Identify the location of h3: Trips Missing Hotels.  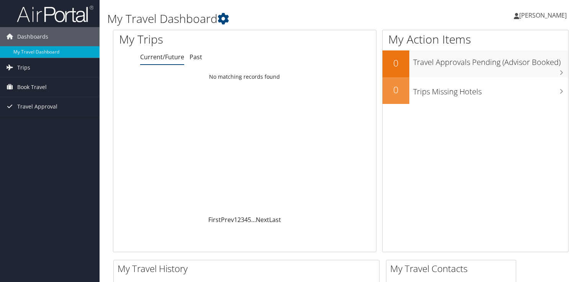
(490, 90).